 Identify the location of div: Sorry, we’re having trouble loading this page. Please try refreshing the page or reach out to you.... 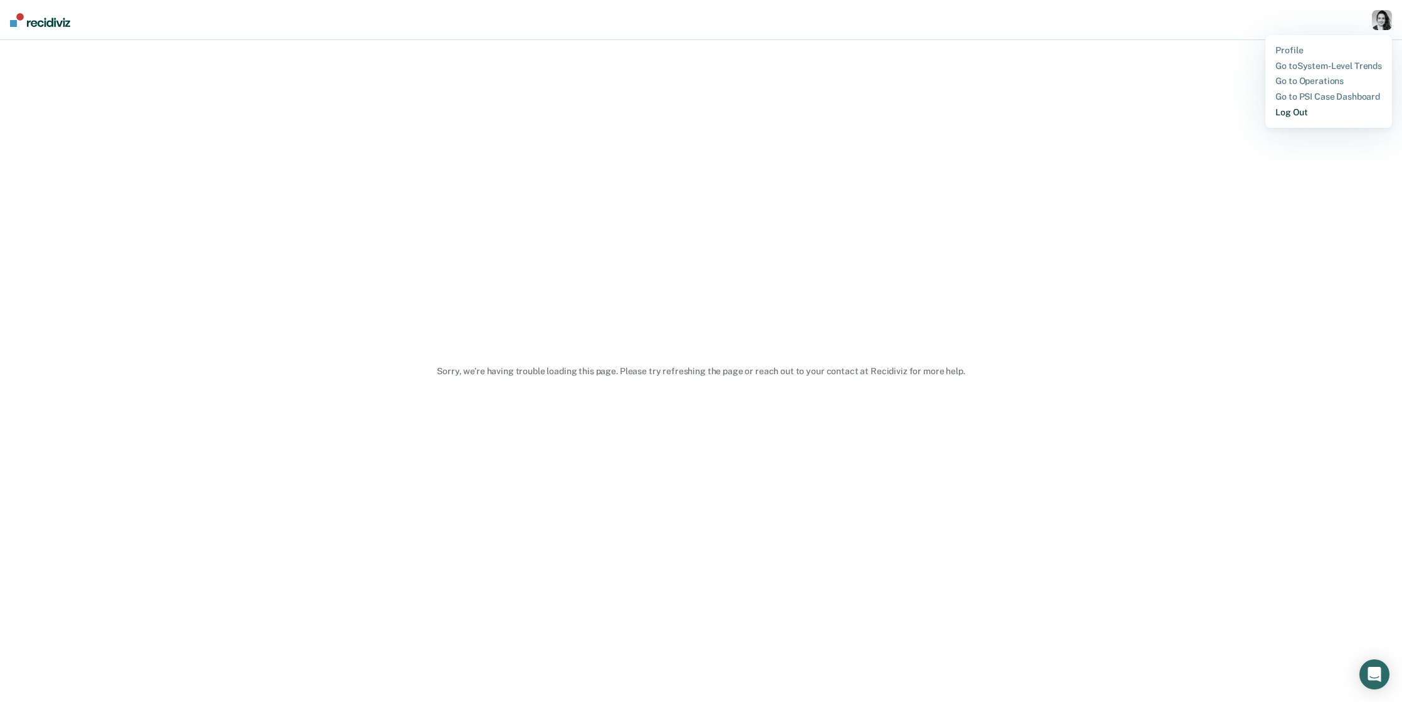
(701, 371).